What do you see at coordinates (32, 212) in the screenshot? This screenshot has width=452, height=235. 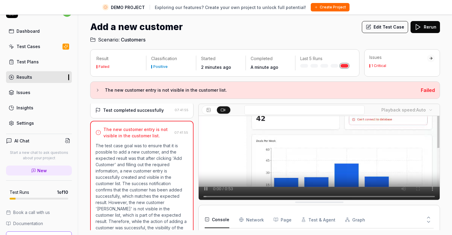 I see `span: Book a call with us` at bounding box center [32, 212].